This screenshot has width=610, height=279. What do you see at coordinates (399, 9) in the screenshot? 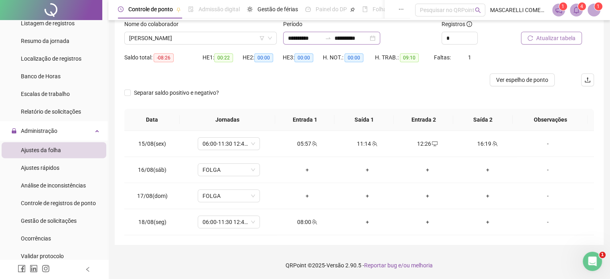
I see `span: Folha de pagamento` at bounding box center [399, 9].